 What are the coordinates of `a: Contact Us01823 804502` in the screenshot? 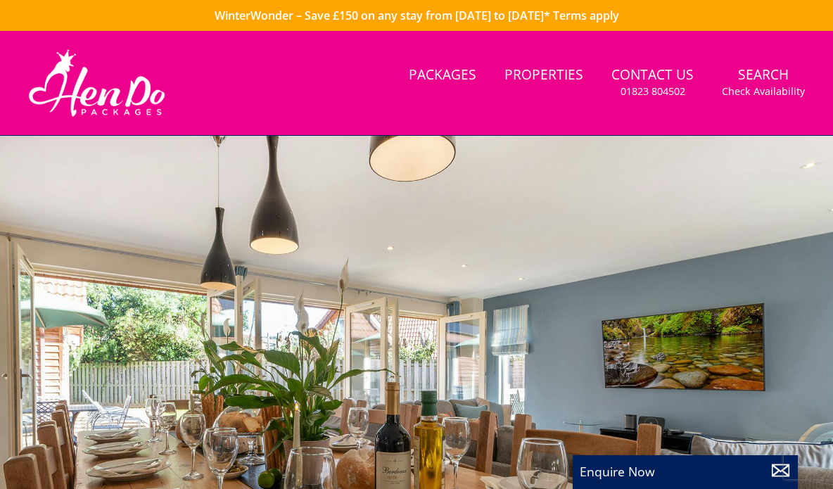 It's located at (652, 82).